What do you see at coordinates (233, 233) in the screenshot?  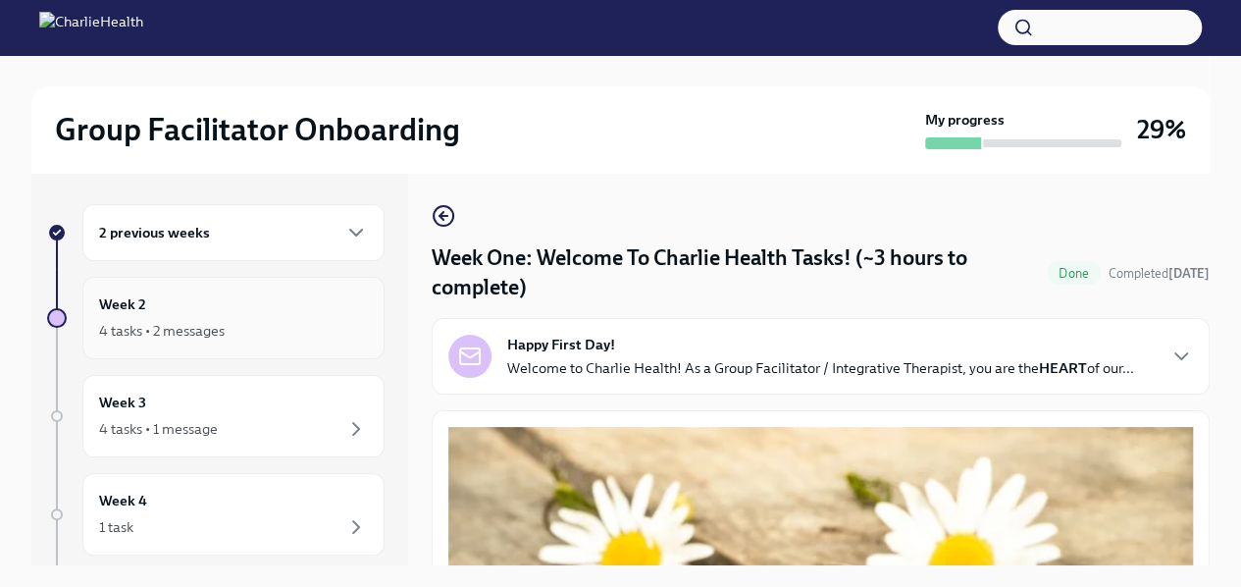 I see `div: 2 previous weeks` at bounding box center [233, 233].